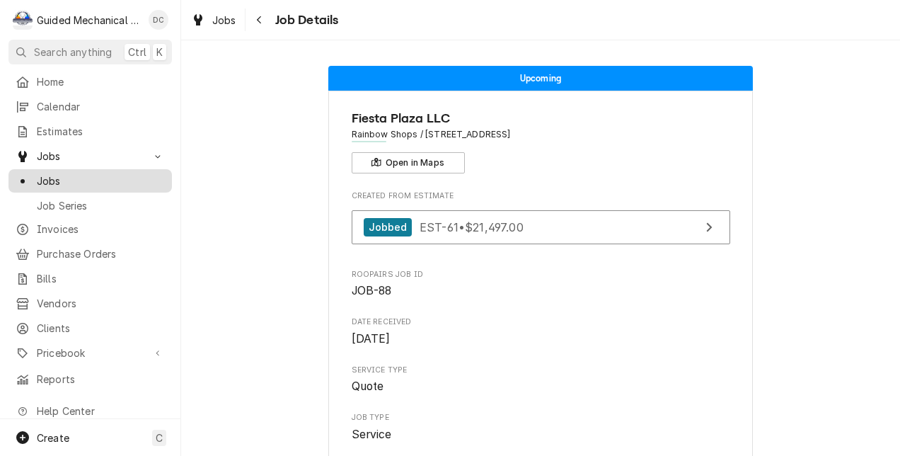  I want to click on div: Guided Mechanical Services, LLC, so click(88, 20).